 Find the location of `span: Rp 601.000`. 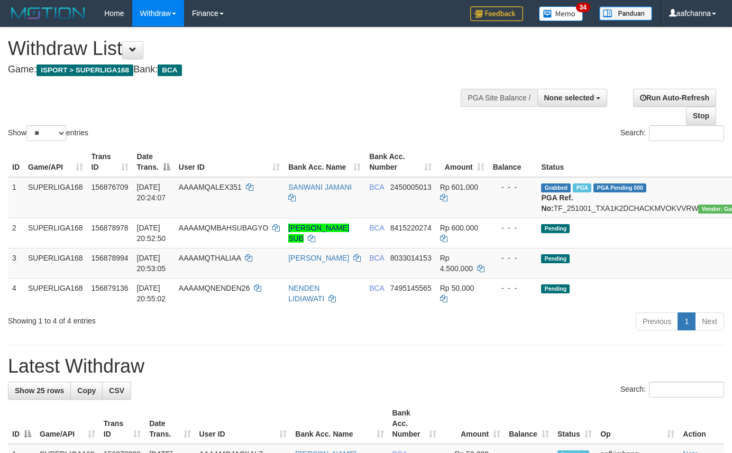

span: Rp 601.000 is located at coordinates (459, 187).